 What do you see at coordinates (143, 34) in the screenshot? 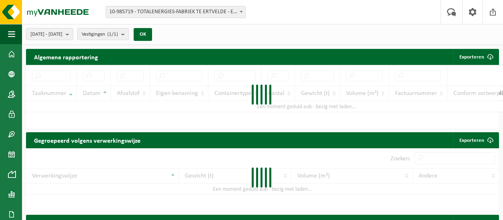
I see `button: OK` at bounding box center [143, 34].